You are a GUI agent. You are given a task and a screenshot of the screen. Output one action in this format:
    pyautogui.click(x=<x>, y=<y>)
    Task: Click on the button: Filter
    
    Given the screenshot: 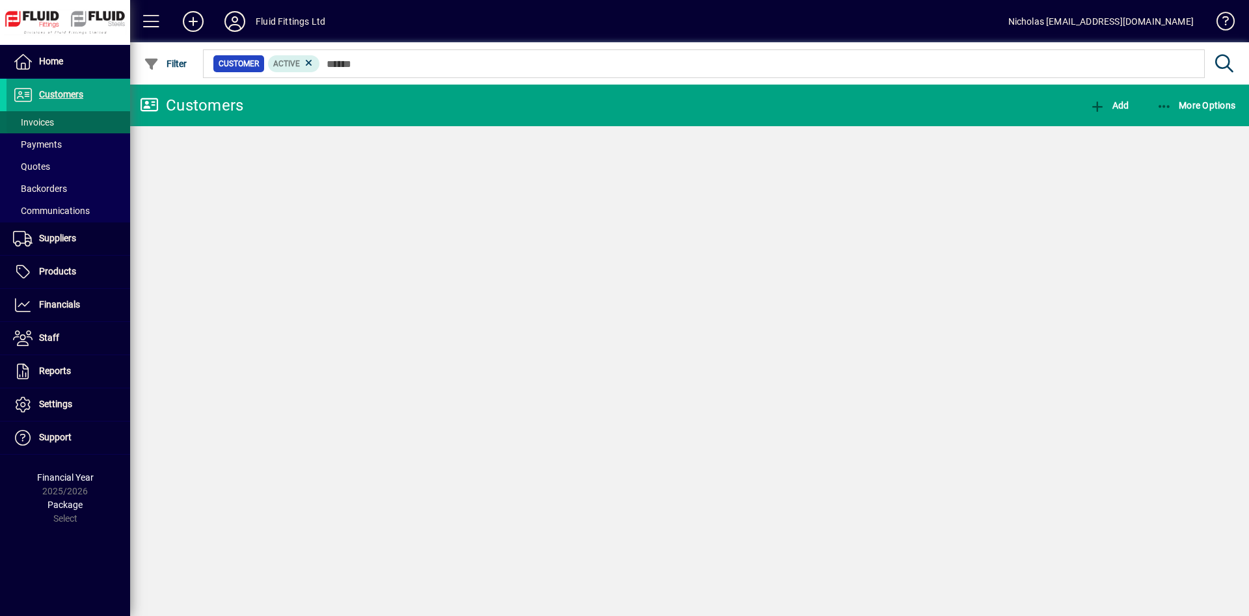 What is the action you would take?
    pyautogui.click(x=165, y=64)
    